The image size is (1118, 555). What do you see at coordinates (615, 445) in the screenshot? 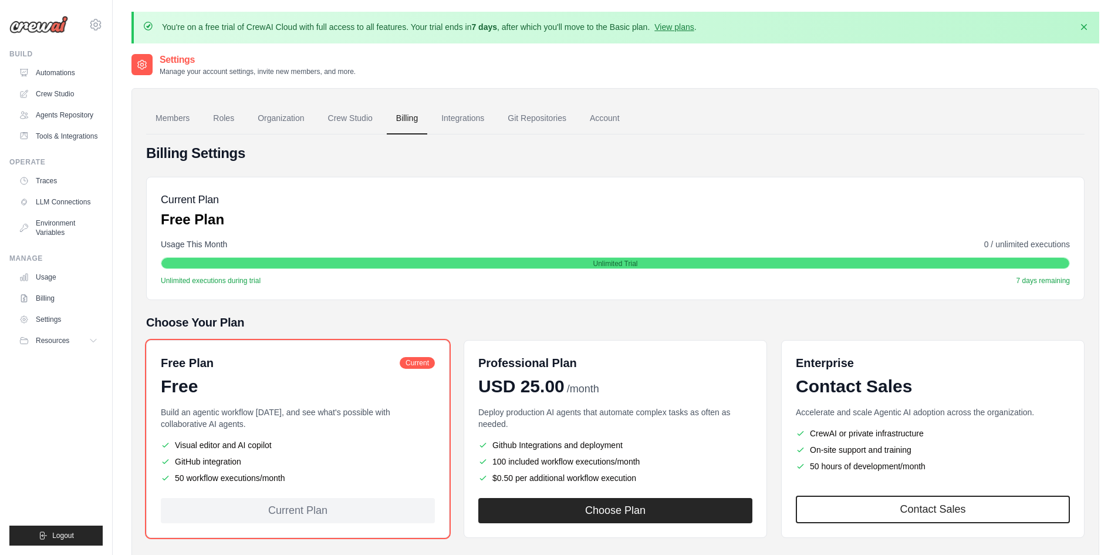
I see `li: Github Integrations and deployment` at bounding box center [615, 445].